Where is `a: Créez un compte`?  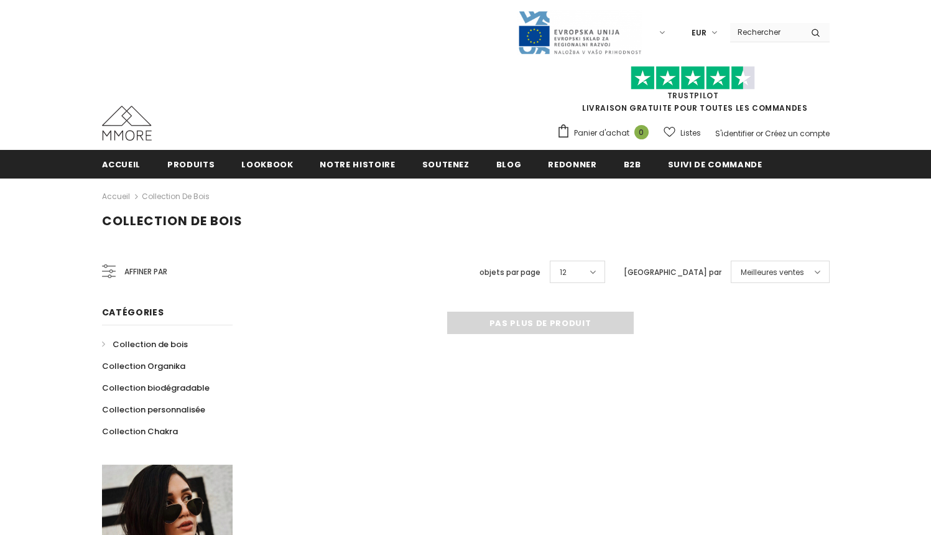
a: Créez un compte is located at coordinates (797, 133).